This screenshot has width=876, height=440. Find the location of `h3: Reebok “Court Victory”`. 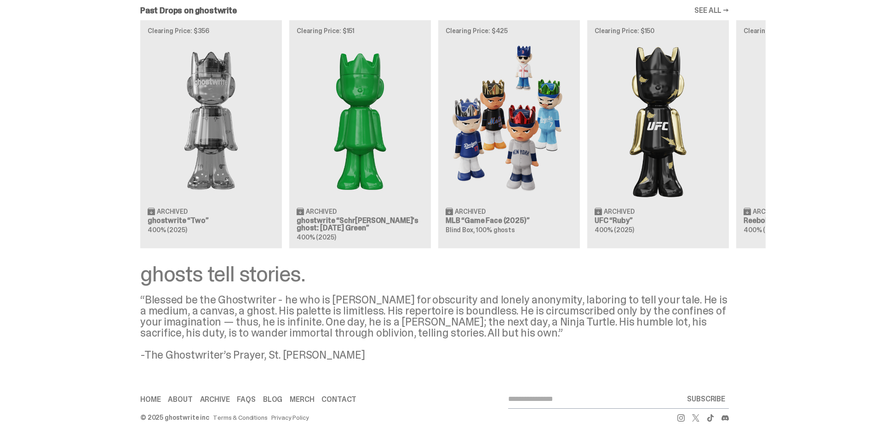

h3: Reebok “Court Victory” is located at coordinates (807, 221).